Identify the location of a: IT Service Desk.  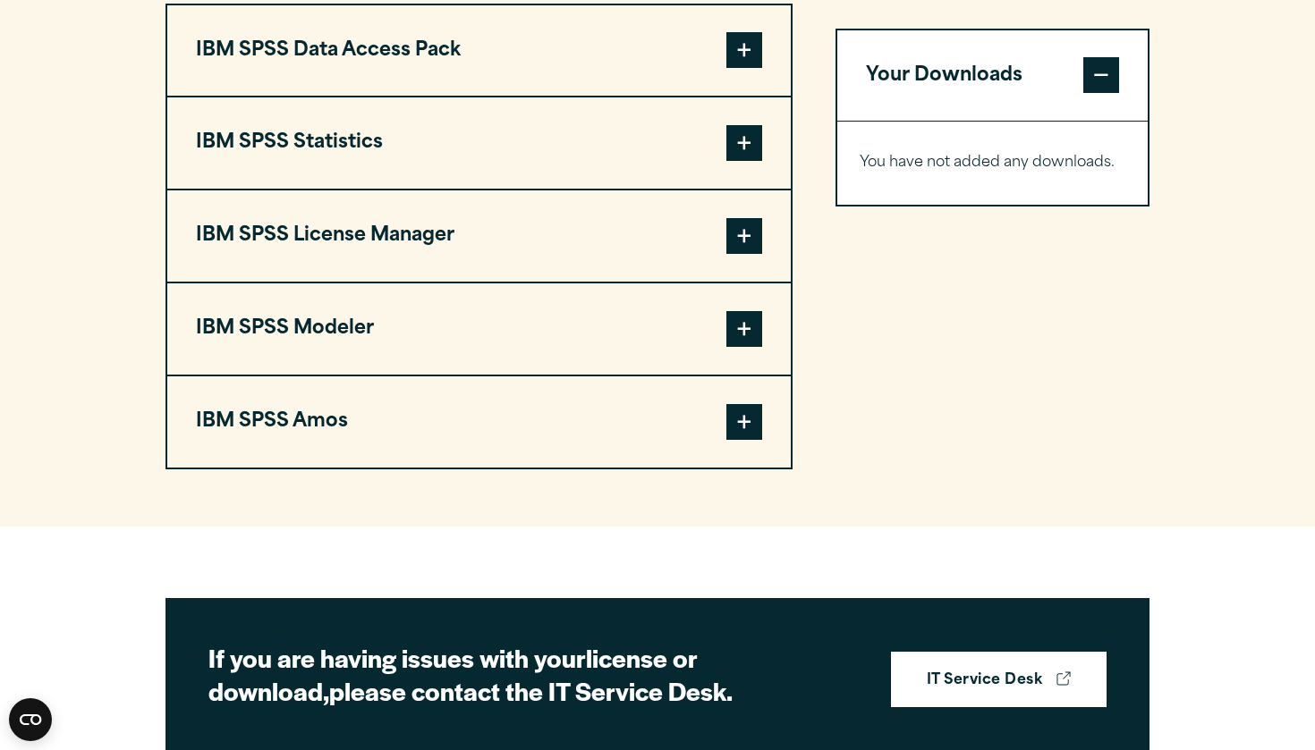
(998, 680).